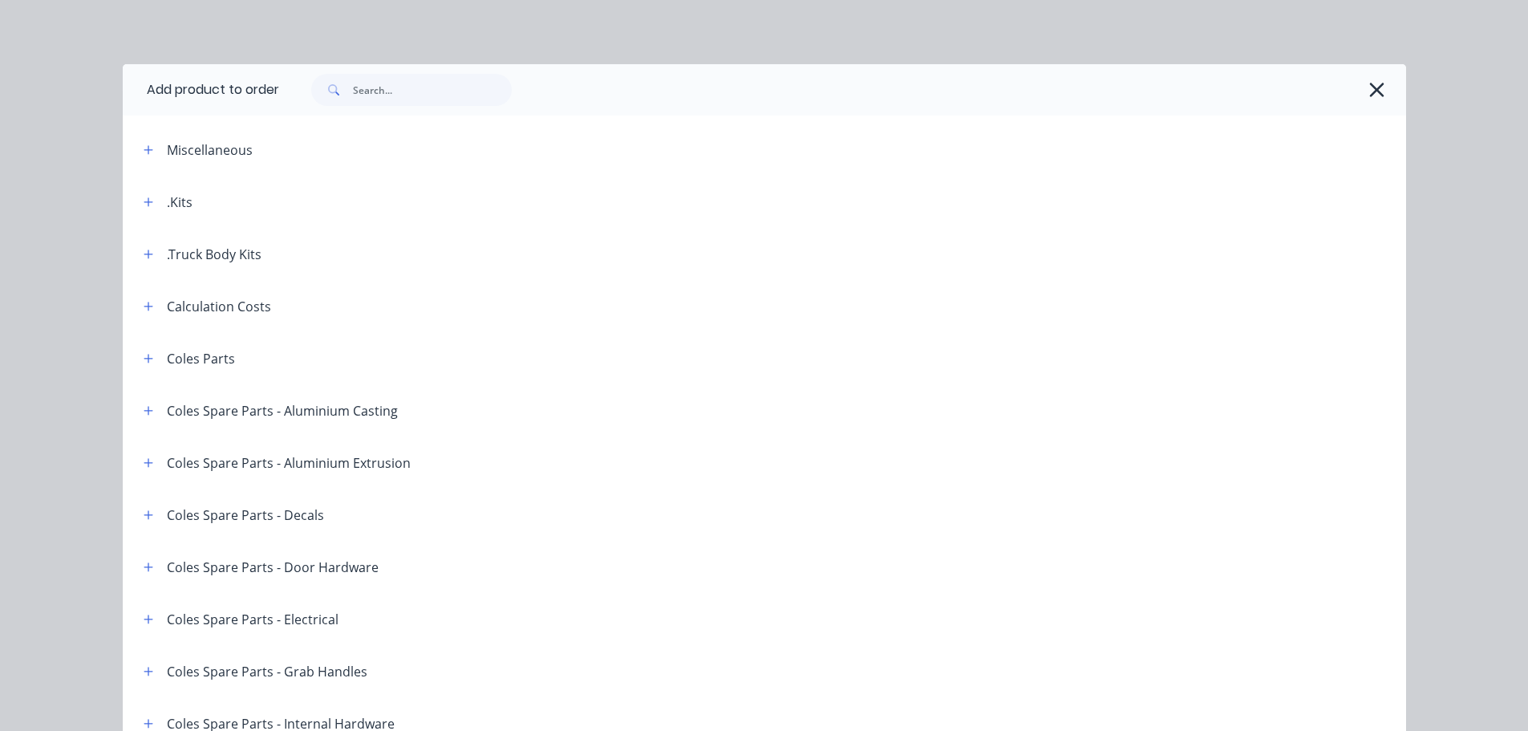 The height and width of the screenshot is (731, 1528). I want to click on div: Coles Parts, so click(201, 359).